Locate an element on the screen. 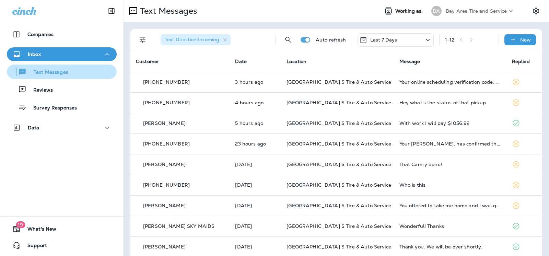  span: Text Direction : Incoming is located at coordinates (192, 39).